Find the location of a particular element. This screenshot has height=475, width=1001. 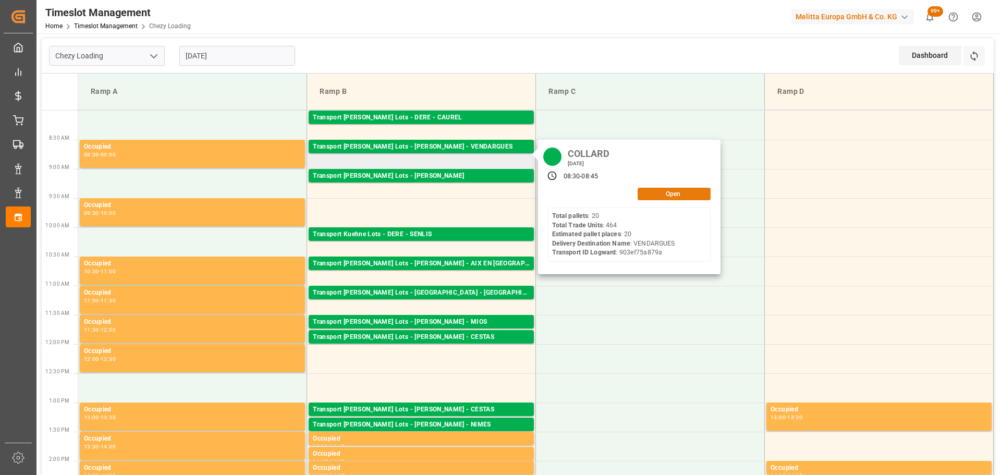

span: 9:00 AM is located at coordinates (59, 167).